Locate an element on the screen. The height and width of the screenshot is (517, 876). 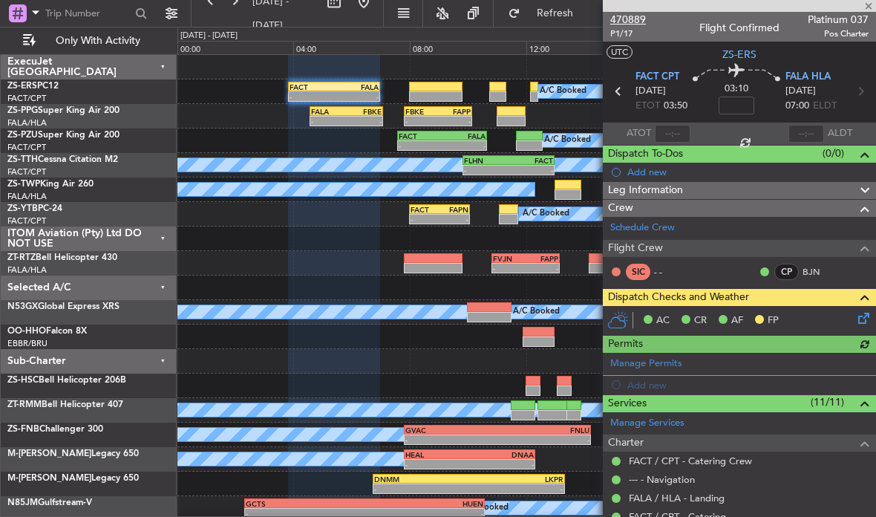
a: ZS-PZUSuper King Air 200 is located at coordinates (63, 135).